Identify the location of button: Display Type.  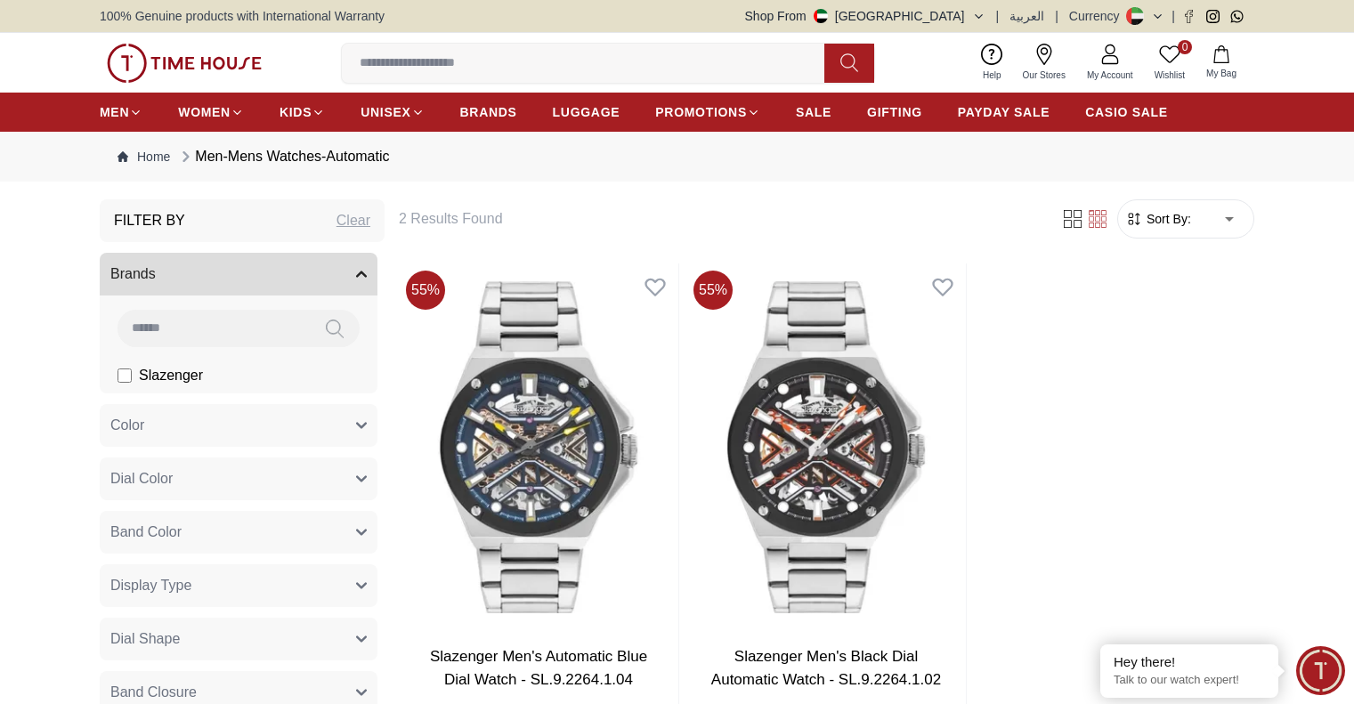
(239, 586).